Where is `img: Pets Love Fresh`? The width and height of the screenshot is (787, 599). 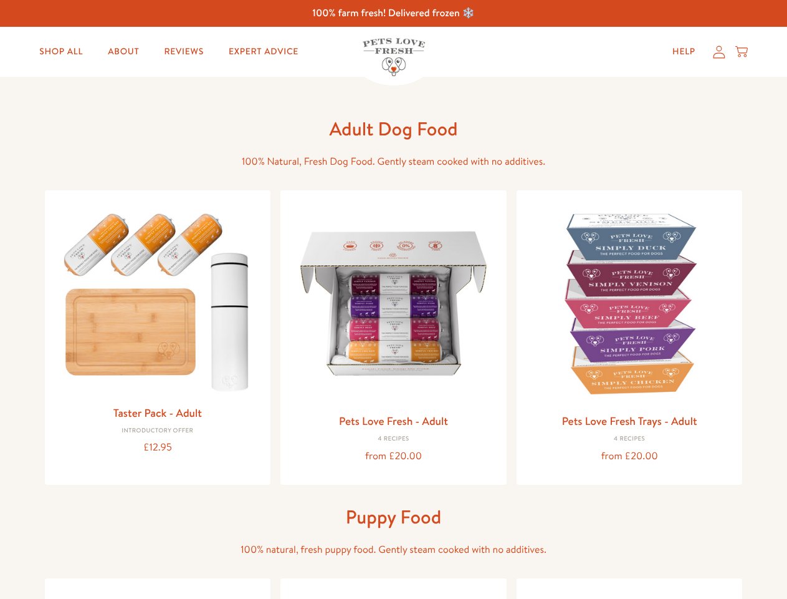
img: Pets Love Fresh is located at coordinates (394, 57).